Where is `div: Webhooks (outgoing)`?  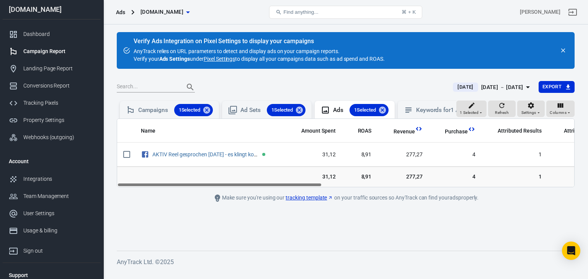 div: Webhooks (outgoing) is located at coordinates (59, 137).